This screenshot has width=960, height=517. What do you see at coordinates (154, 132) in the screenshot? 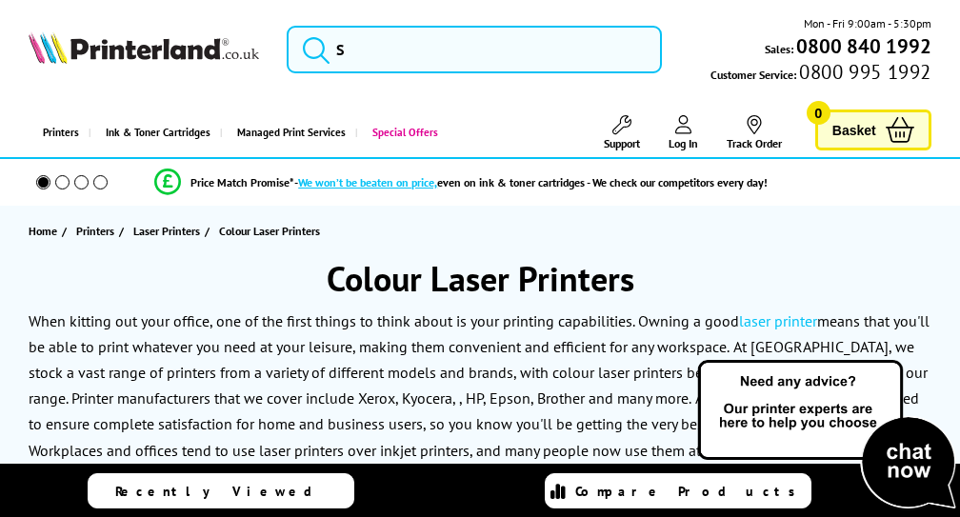
I see `a: Ink & Toner Cartridges` at bounding box center [154, 132].